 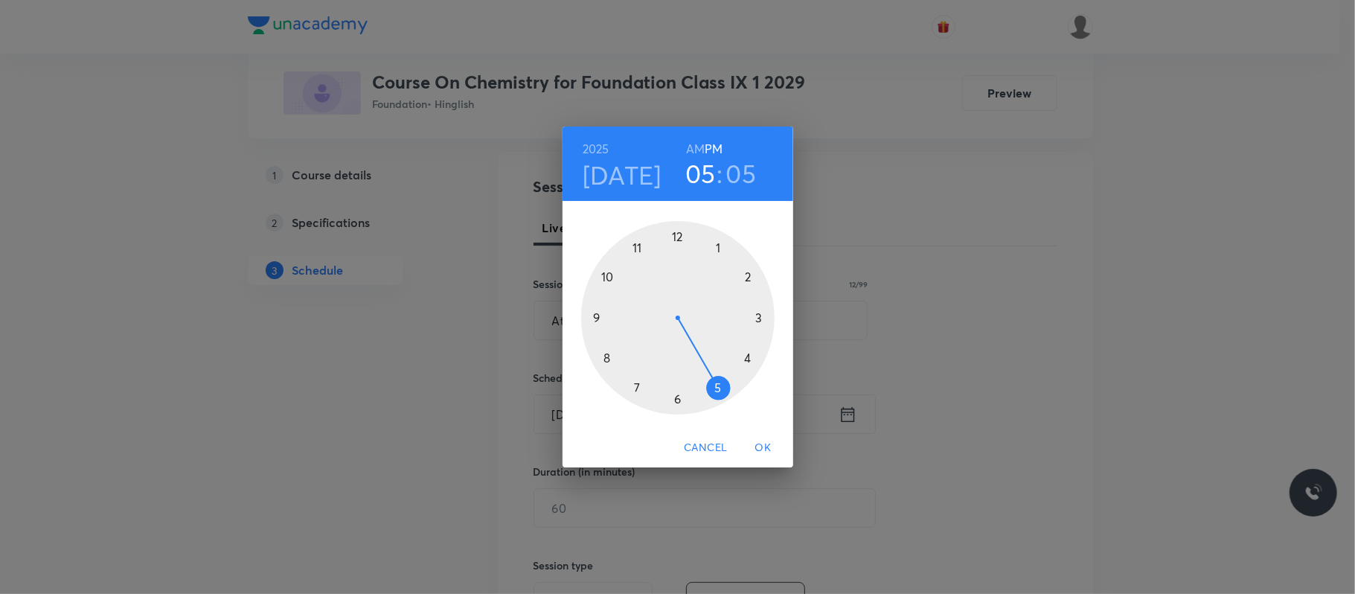 I want to click on button: AM, so click(x=695, y=149).